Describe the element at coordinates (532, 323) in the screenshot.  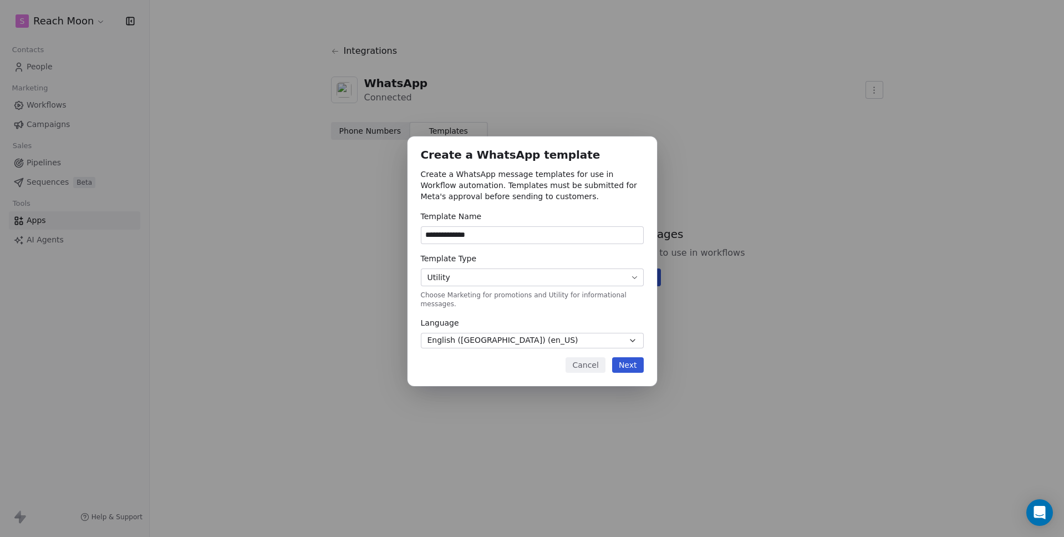
I see `span: Language` at that location.